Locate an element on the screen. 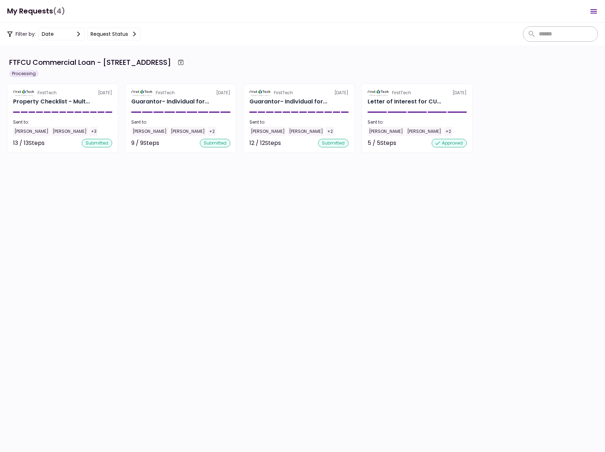 The image size is (605, 452). button: Archive workflow is located at coordinates (181, 62).